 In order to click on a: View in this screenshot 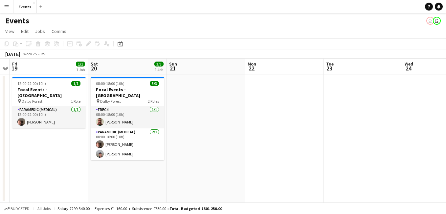, I will do `click(10, 31)`.